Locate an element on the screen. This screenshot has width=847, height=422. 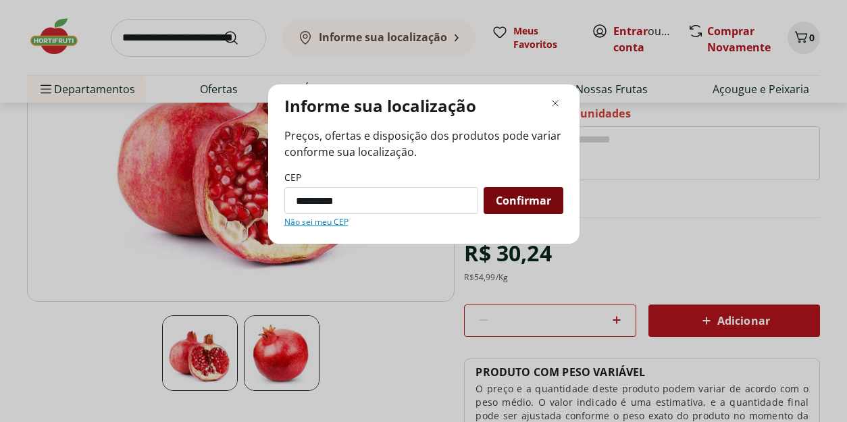
button: Confirmar is located at coordinates (523, 201).